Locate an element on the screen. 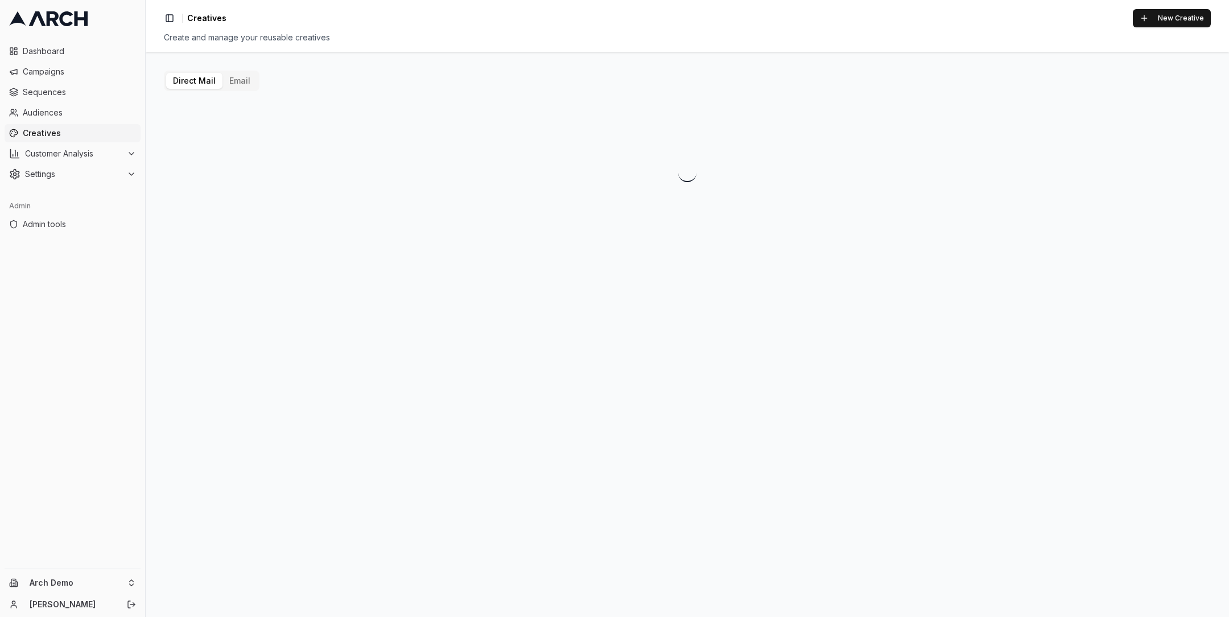  a: Sequences is located at coordinates (72, 92).